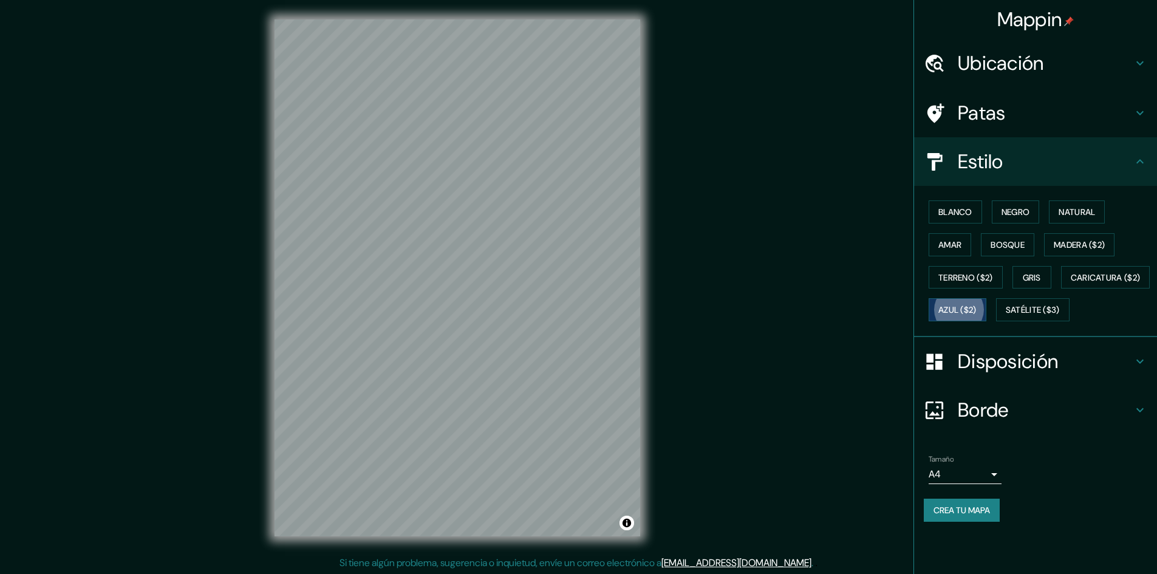 The width and height of the screenshot is (1157, 574). Describe the element at coordinates (965, 474) in the screenshot. I see `div: A4` at that location.